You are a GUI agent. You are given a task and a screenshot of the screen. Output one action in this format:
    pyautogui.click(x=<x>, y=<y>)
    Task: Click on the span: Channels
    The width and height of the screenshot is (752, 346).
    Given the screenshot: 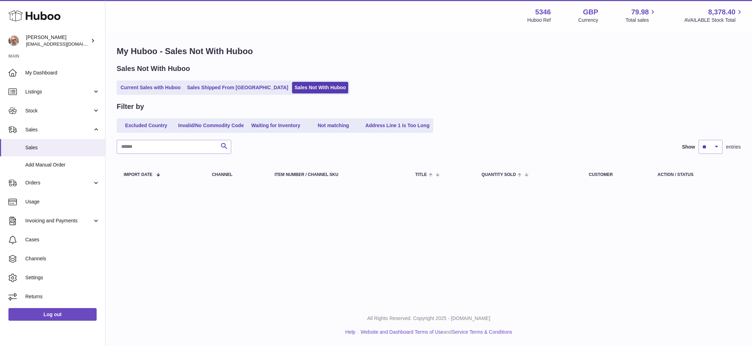 What is the action you would take?
    pyautogui.click(x=63, y=259)
    